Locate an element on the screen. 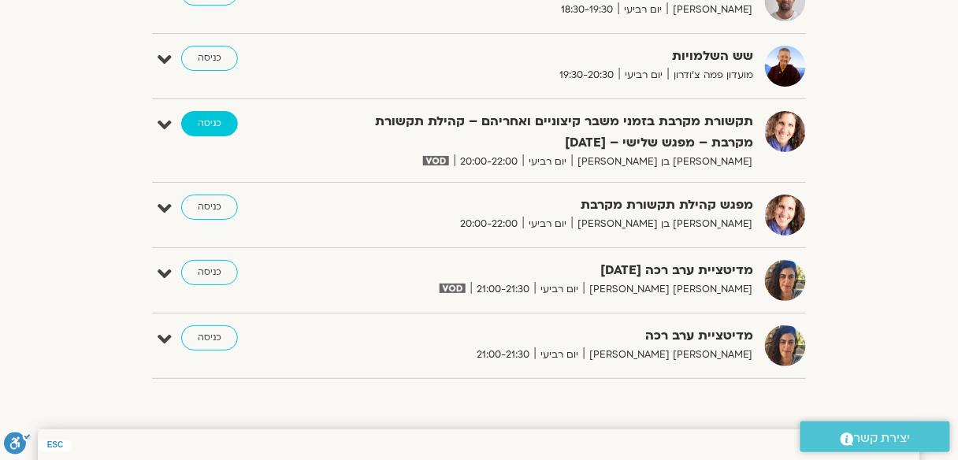 The width and height of the screenshot is (958, 460). span: מועדון פמה צ'ודרון is located at coordinates (710, 75).